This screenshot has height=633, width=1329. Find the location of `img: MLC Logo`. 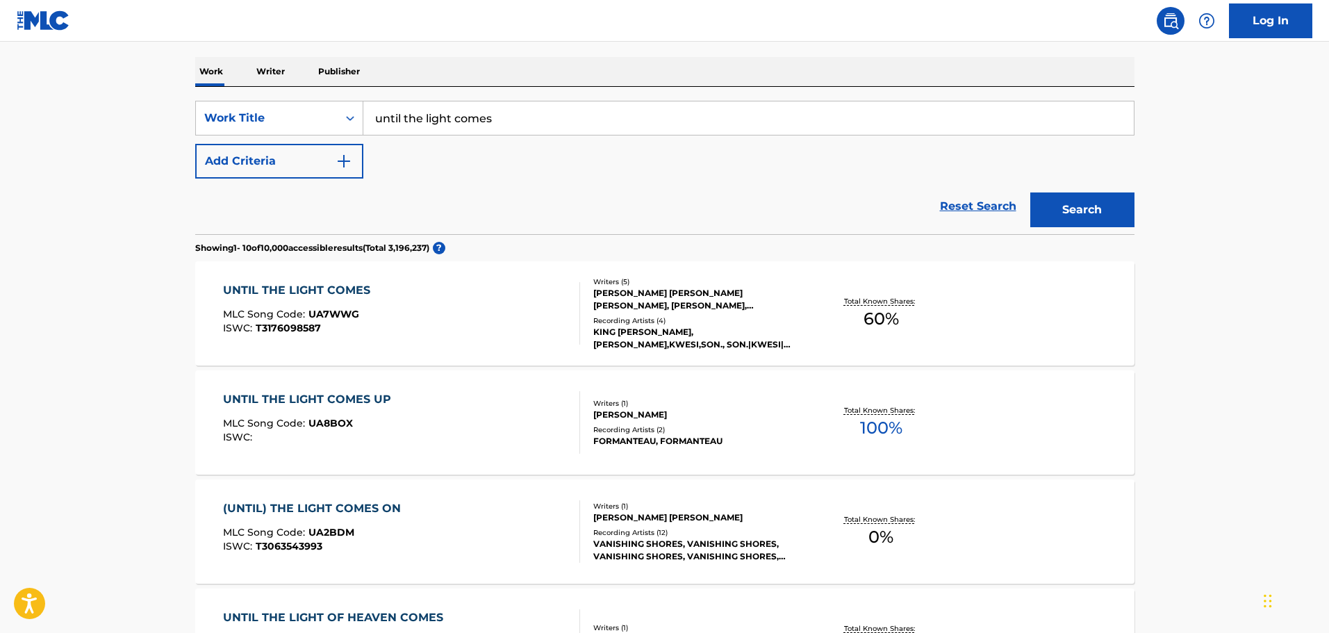

img: MLC Logo is located at coordinates (43, 20).